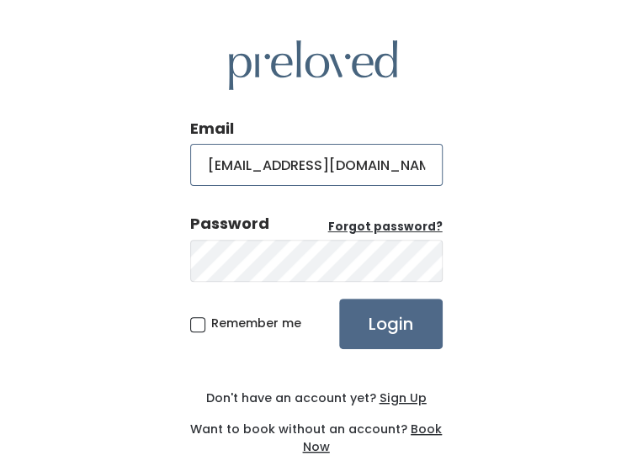 The height and width of the screenshot is (461, 632). I want to click on label: Email, so click(212, 129).